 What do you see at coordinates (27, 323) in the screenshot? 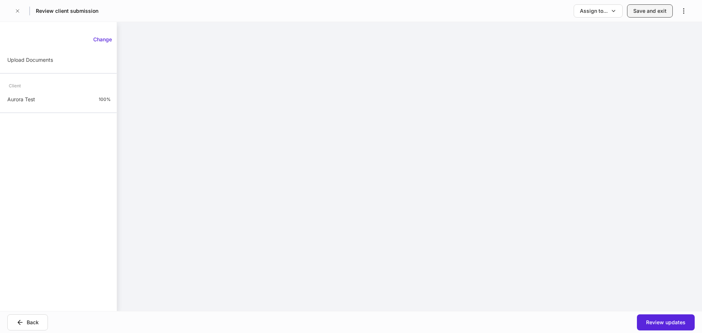
I see `button: Back` at bounding box center [27, 323].